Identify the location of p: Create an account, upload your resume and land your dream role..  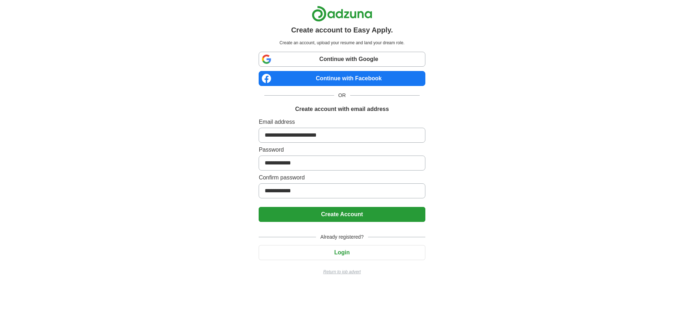
(342, 43).